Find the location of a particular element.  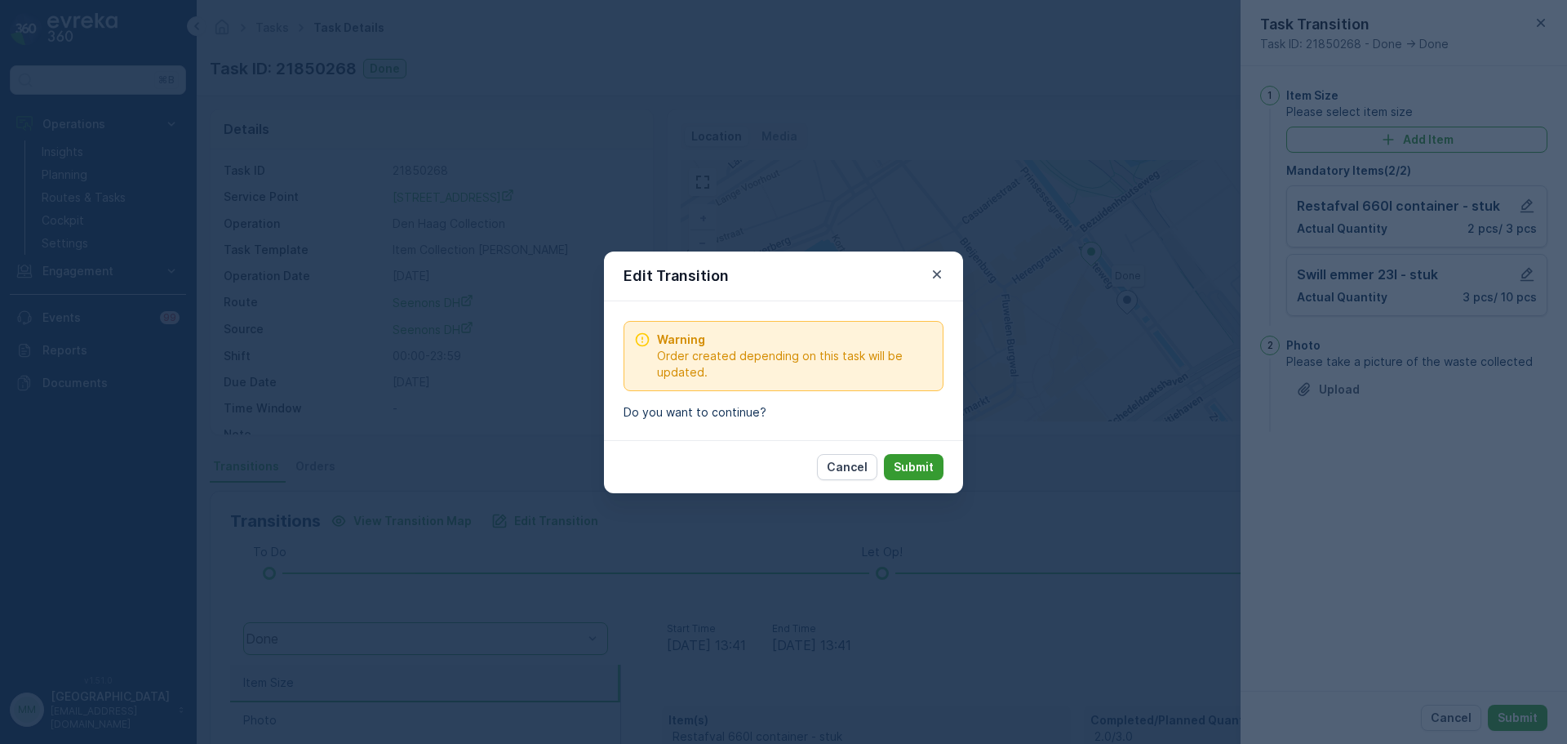

button: Cancel is located at coordinates (847, 467).